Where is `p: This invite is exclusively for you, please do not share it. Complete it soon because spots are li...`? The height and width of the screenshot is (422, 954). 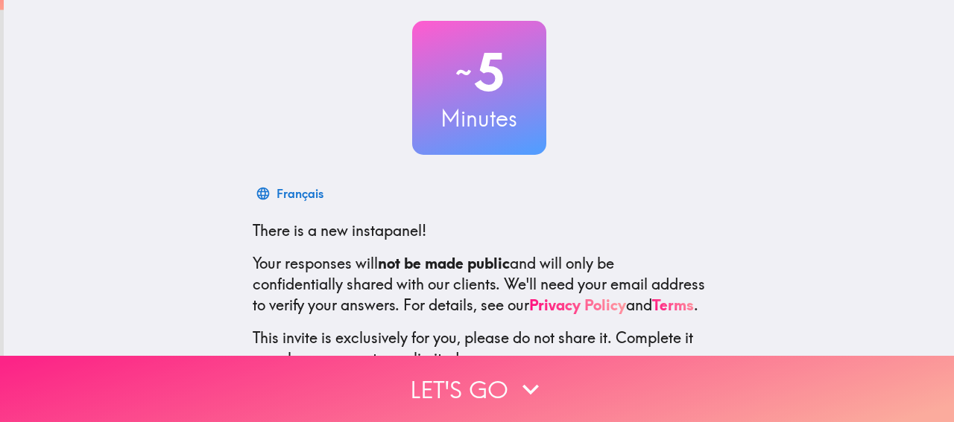 p: This invite is exclusively for you, please do not share it. Complete it soon because spots are li... is located at coordinates (479, 349).